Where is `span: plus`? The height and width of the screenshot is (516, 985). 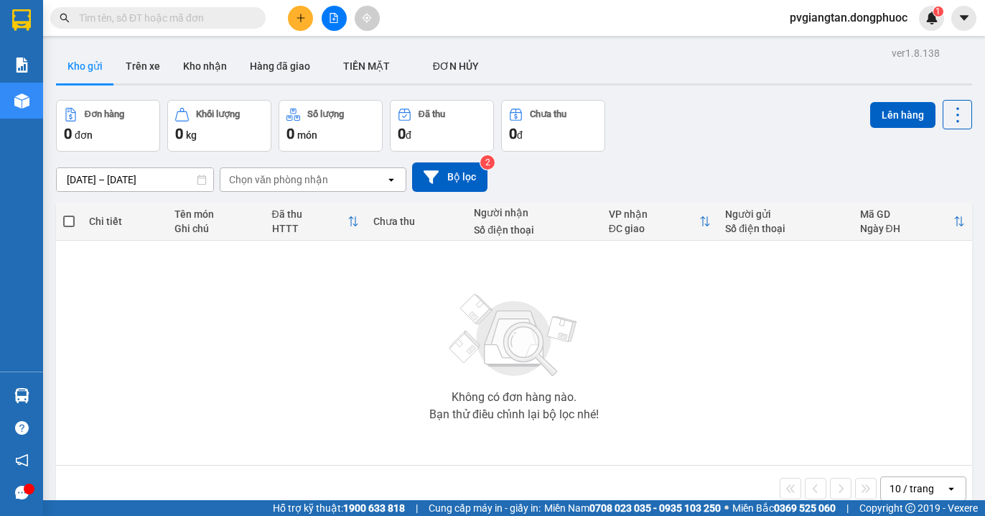 span: plus is located at coordinates (301, 18).